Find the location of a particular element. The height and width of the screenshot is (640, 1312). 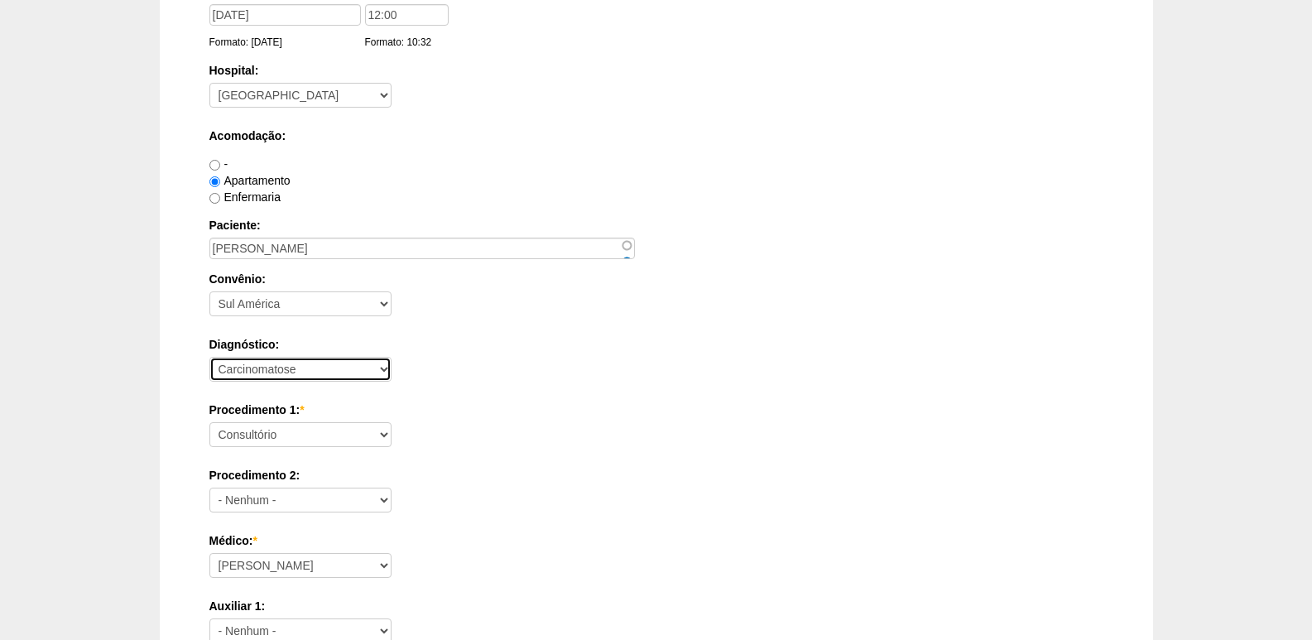

input: Enfermaria is located at coordinates (214, 198).